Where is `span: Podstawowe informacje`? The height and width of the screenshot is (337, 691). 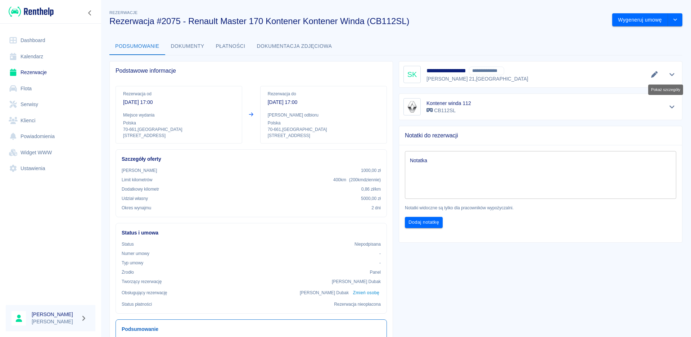 span: Podstawowe informacje is located at coordinates (251, 71).